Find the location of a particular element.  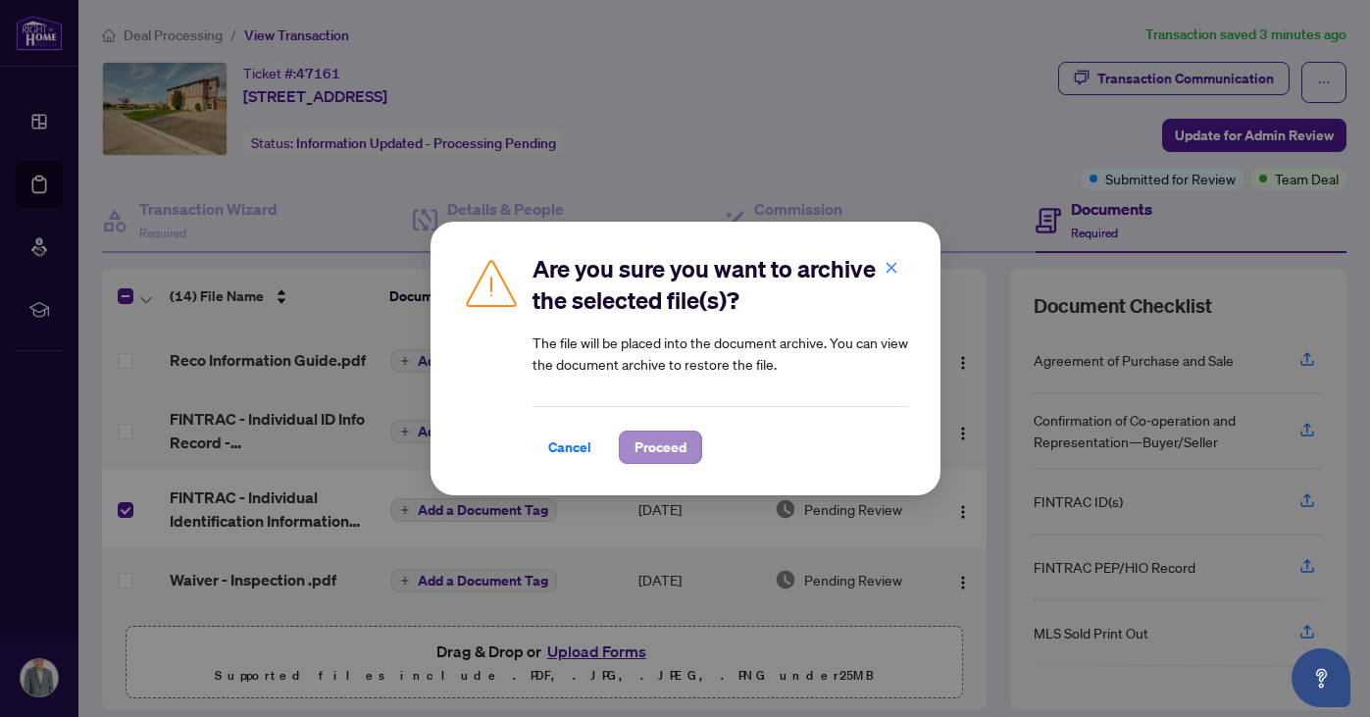

img: Caution Icon is located at coordinates (491, 282).